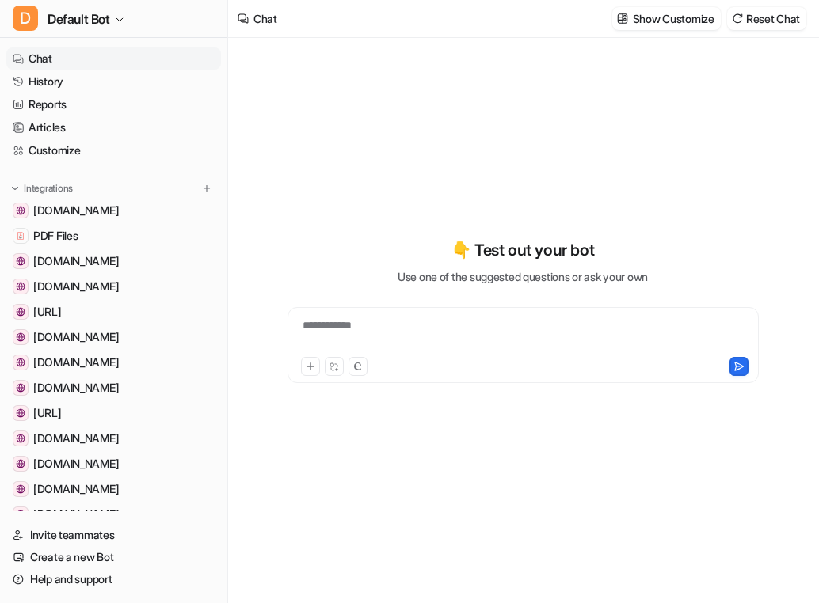  I want to click on img: www.atlassian.com, so click(21, 388).